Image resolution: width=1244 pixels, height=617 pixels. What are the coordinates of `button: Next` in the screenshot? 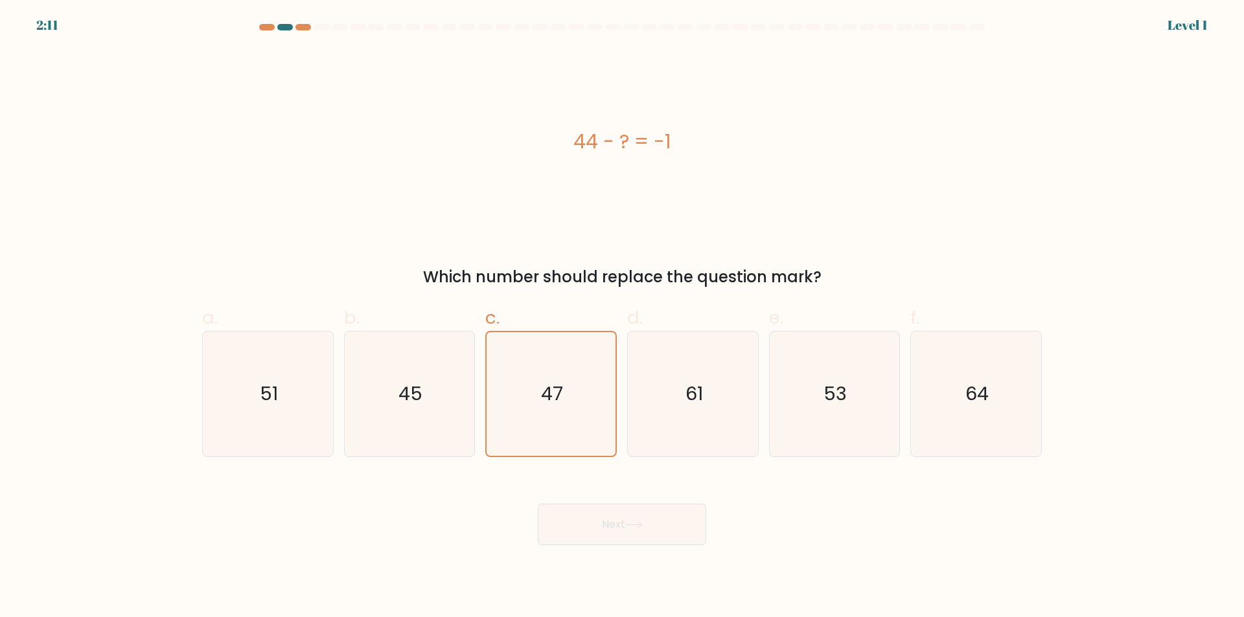 It's located at (622, 525).